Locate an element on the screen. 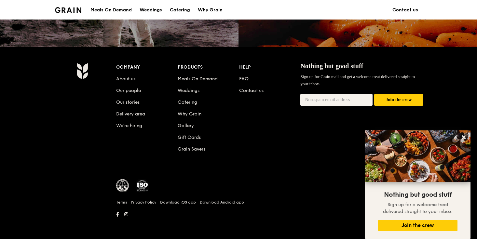 Image resolution: width=477 pixels, height=239 pixels. a: Our people is located at coordinates (129, 91).